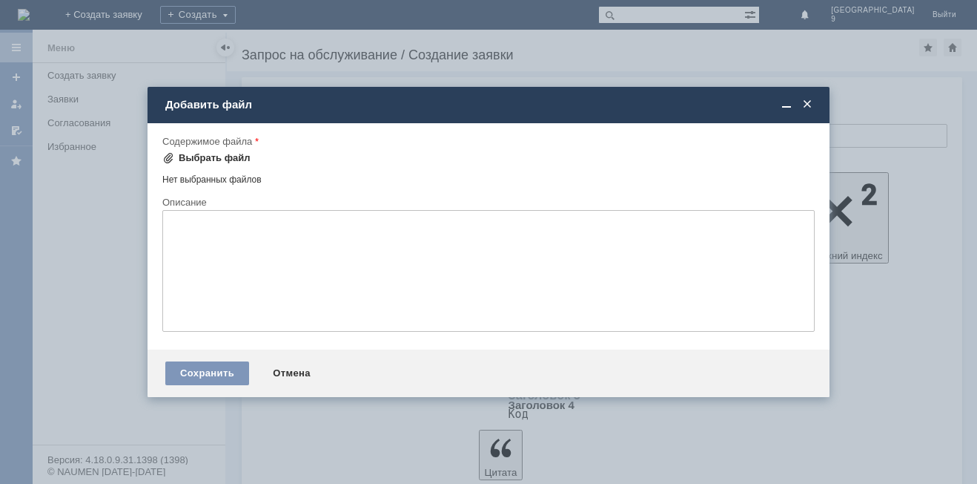  Describe the element at coordinates (111, 71) in the screenshot. I see `div: Спасибо` at that location.